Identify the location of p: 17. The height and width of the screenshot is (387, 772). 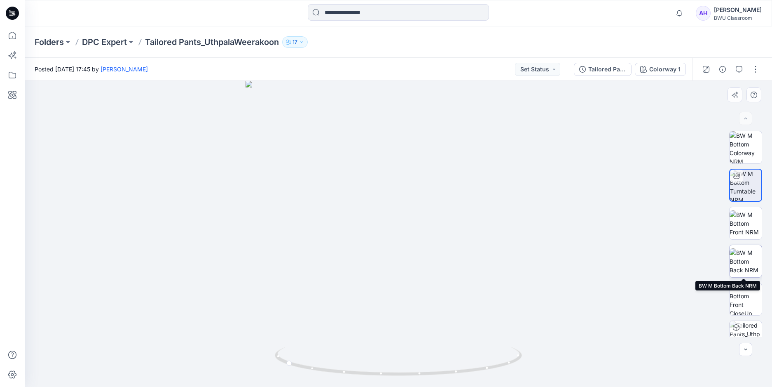
(295, 42).